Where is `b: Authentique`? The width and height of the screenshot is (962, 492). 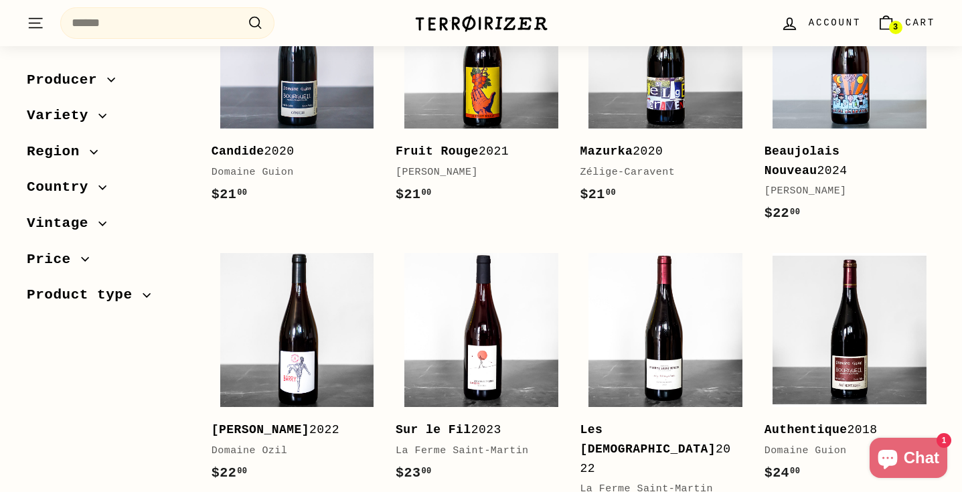
b: Authentique is located at coordinates (806, 430).